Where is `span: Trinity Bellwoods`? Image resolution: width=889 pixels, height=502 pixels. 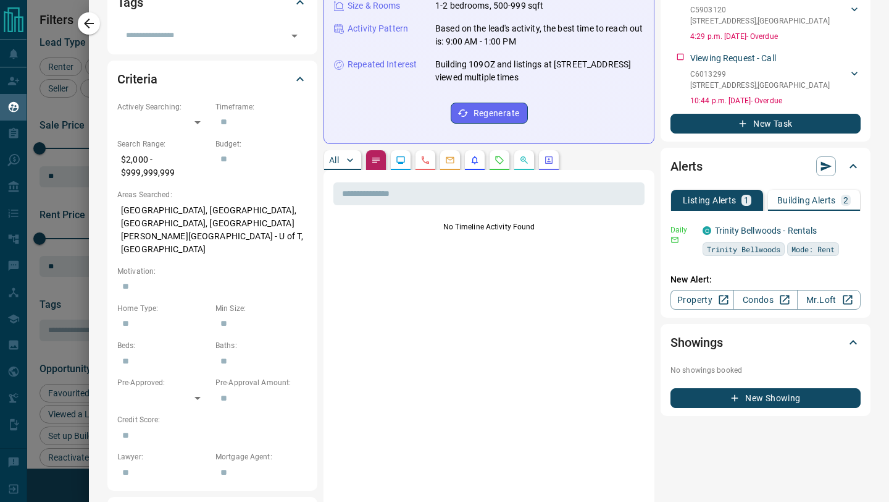
span: Trinity Bellwoods is located at coordinates (744, 249).